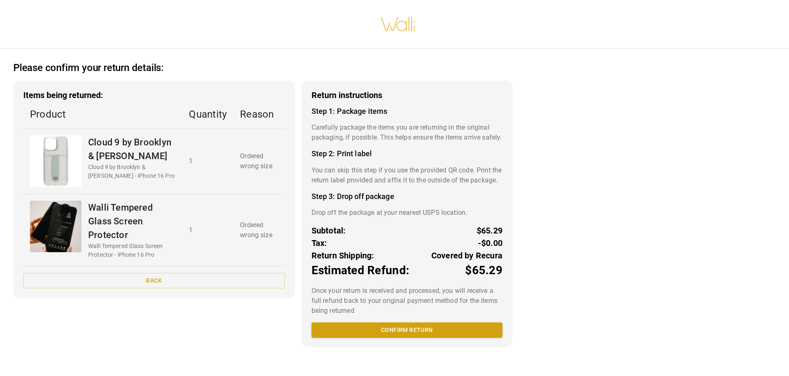 This screenshot has height=376, width=789. What do you see at coordinates (398, 24) in the screenshot?
I see `img: walli-inc.myshopify.com` at bounding box center [398, 24].